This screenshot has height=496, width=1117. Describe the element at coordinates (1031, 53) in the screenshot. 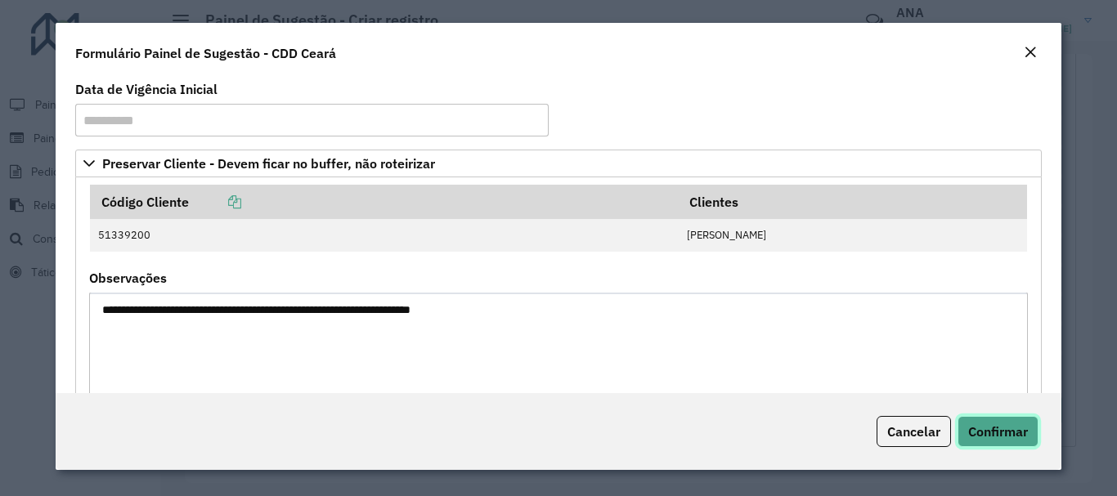

I see `button: Close` at that location.